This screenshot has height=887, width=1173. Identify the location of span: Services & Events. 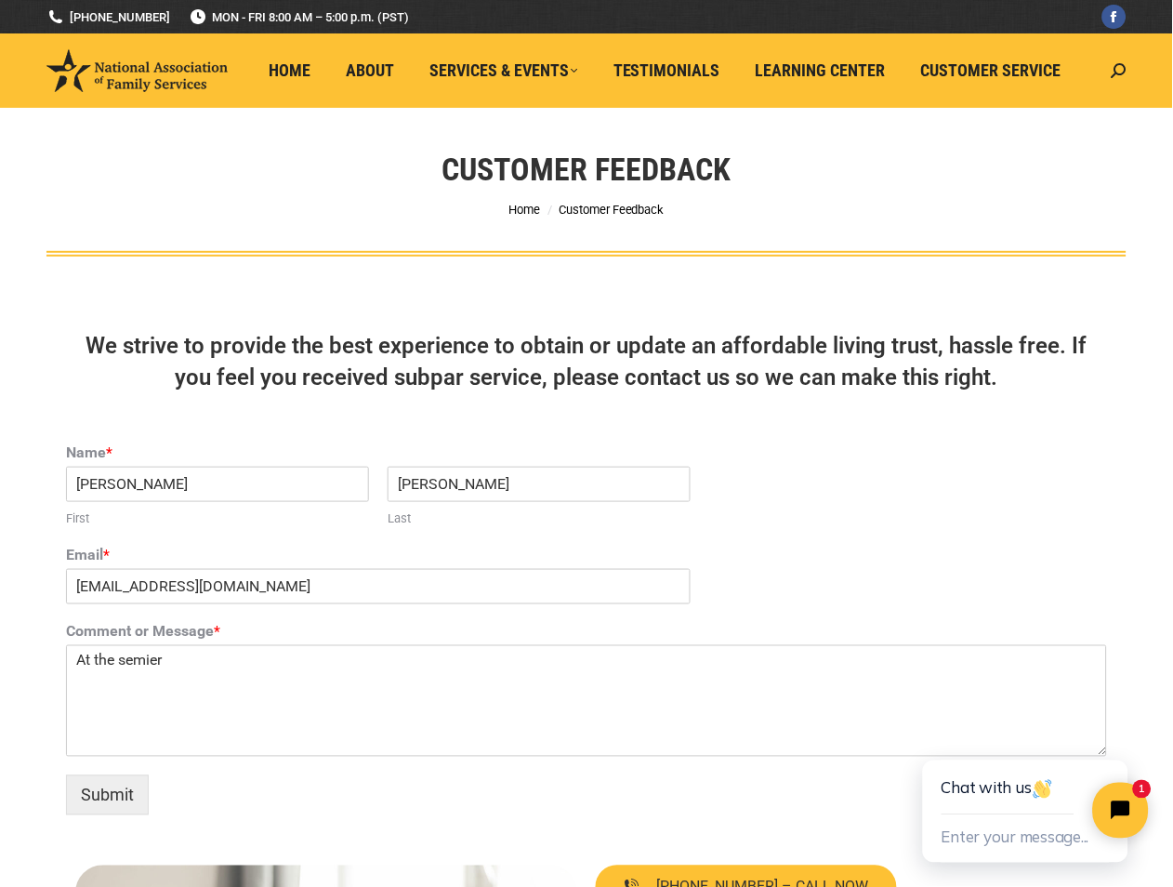
(504, 71).